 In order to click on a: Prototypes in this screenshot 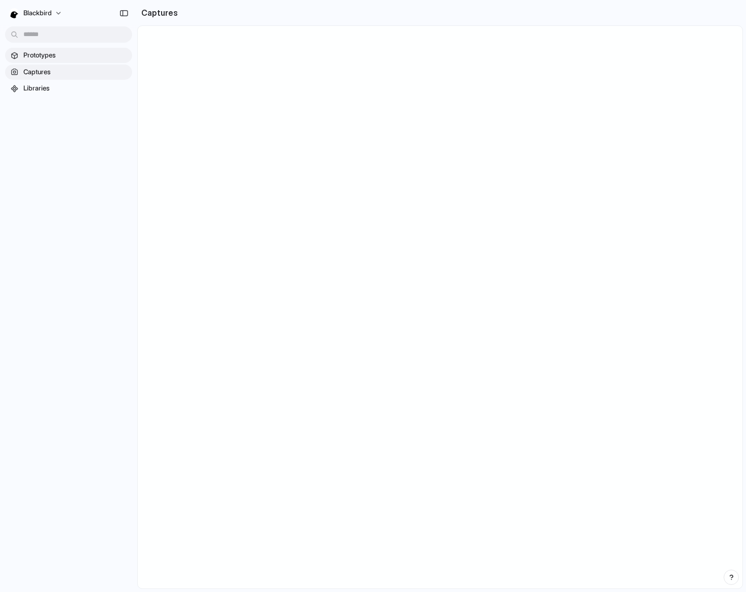, I will do `click(69, 55)`.